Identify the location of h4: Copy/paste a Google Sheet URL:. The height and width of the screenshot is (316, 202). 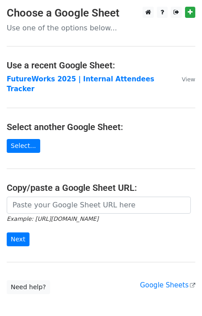
(101, 188).